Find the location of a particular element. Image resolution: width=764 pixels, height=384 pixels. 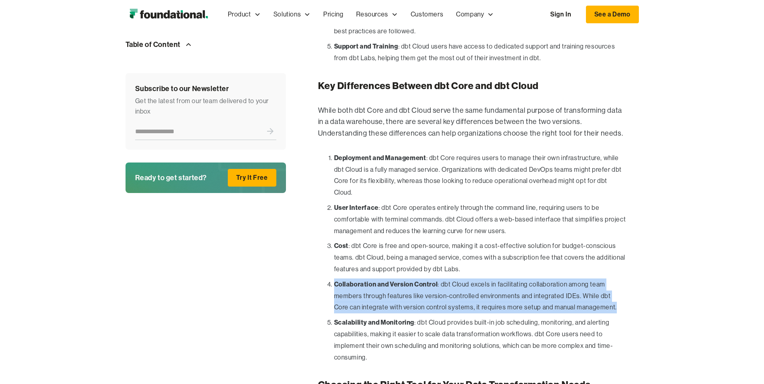

li: : dbt Cloud excels in facilitating collaboration among team members through features like version... is located at coordinates (480, 296).